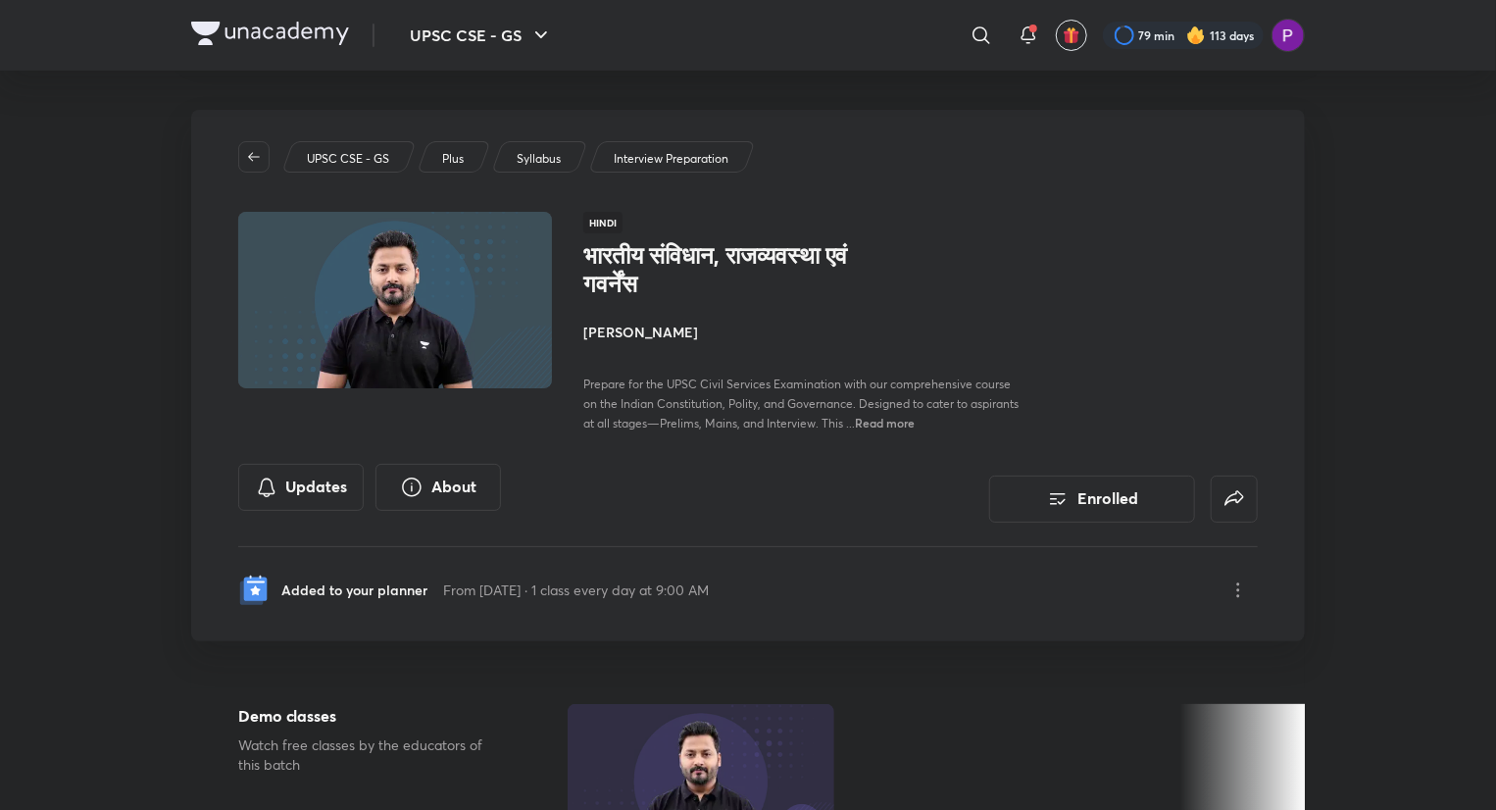  I want to click on p: Interview Preparation, so click(670, 159).